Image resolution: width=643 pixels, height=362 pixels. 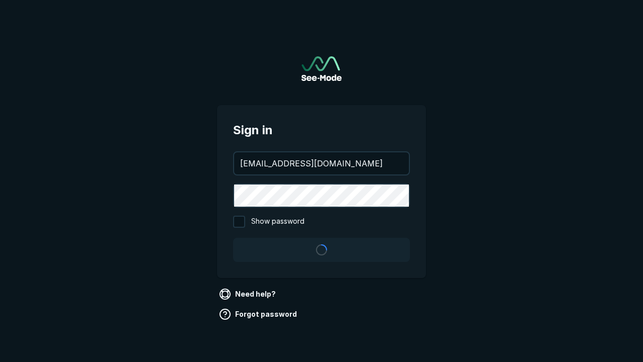 I want to click on span: Show password, so click(x=278, y=222).